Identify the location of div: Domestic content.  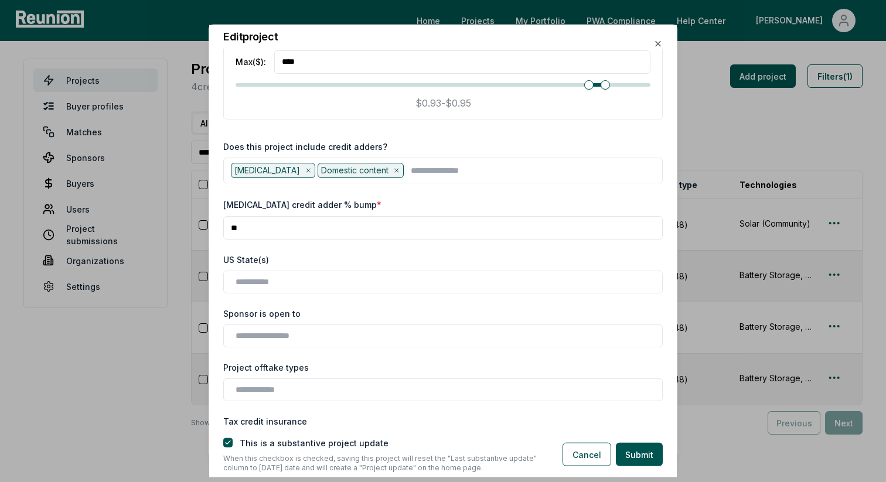
(360, 170).